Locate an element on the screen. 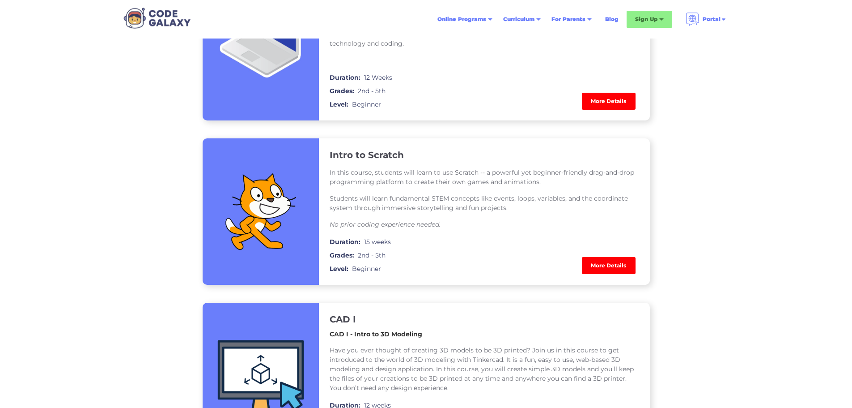  p: This course is the perfect start point for youngsters who are ready to start exploring the world ... is located at coordinates (484, 39).